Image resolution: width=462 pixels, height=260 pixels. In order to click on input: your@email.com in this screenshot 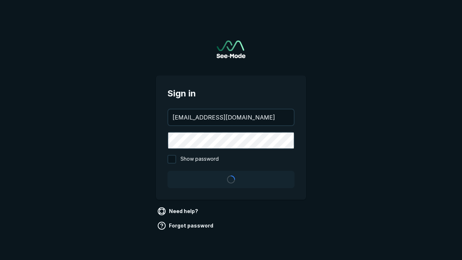, I will do `click(231, 117)`.